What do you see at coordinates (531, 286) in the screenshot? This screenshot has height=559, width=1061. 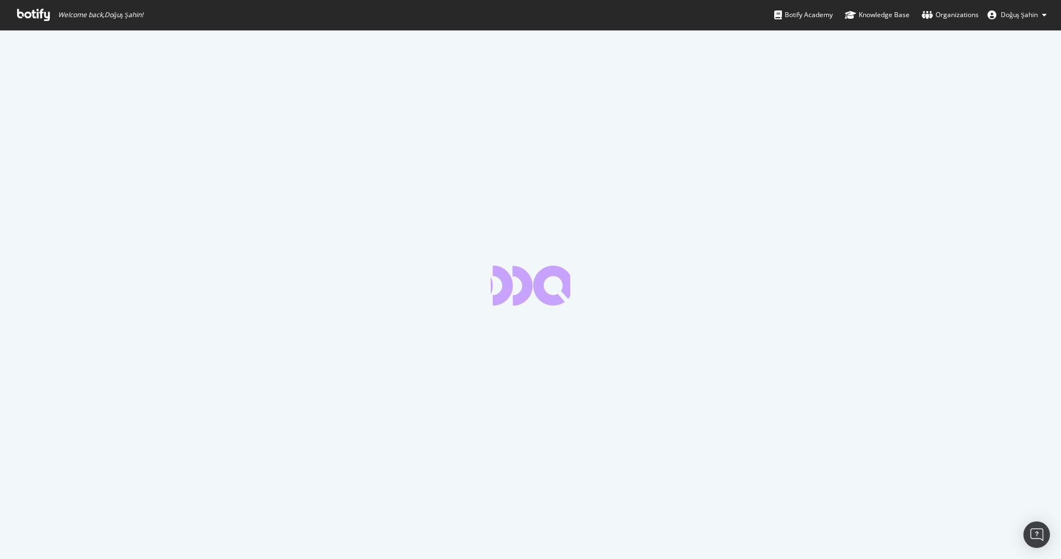 I see `div: animation` at bounding box center [531, 286].